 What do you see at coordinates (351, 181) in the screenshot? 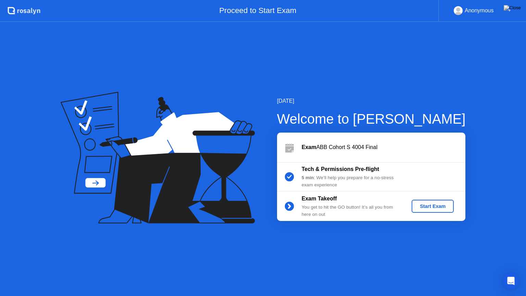
I see `div: : We’ll help you prepare for a no-stress exam experience` at bounding box center [351, 181].